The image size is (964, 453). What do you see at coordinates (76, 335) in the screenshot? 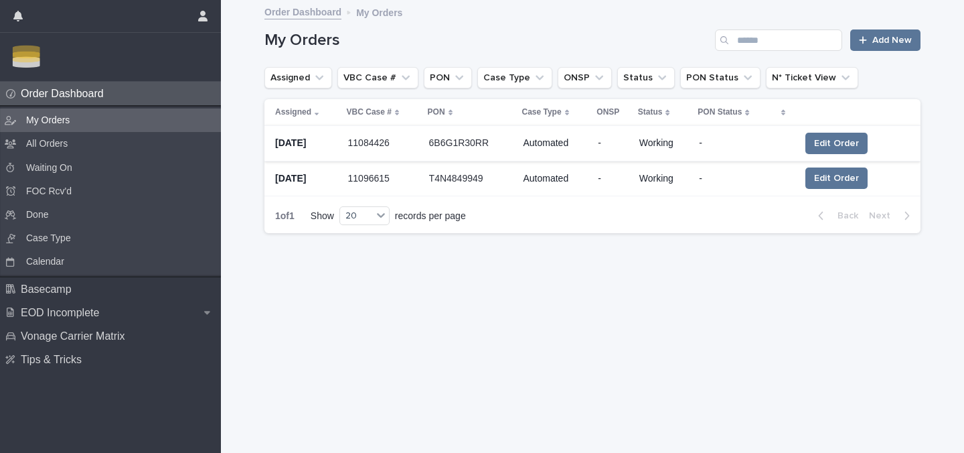
I see `p: Vonage Carrier Matrix` at bounding box center [76, 335].